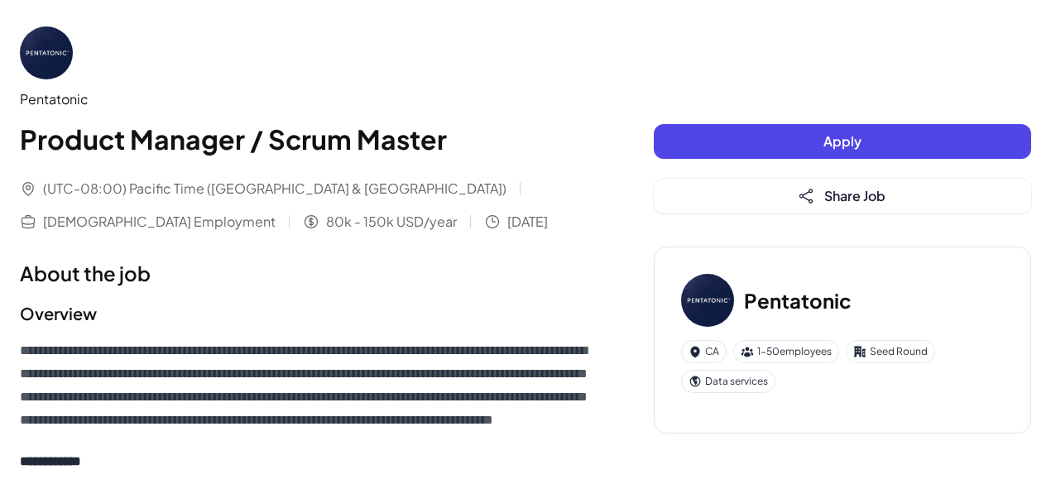 The width and height of the screenshot is (1051, 484). What do you see at coordinates (843, 142) in the screenshot?
I see `button: Apply` at bounding box center [843, 142].